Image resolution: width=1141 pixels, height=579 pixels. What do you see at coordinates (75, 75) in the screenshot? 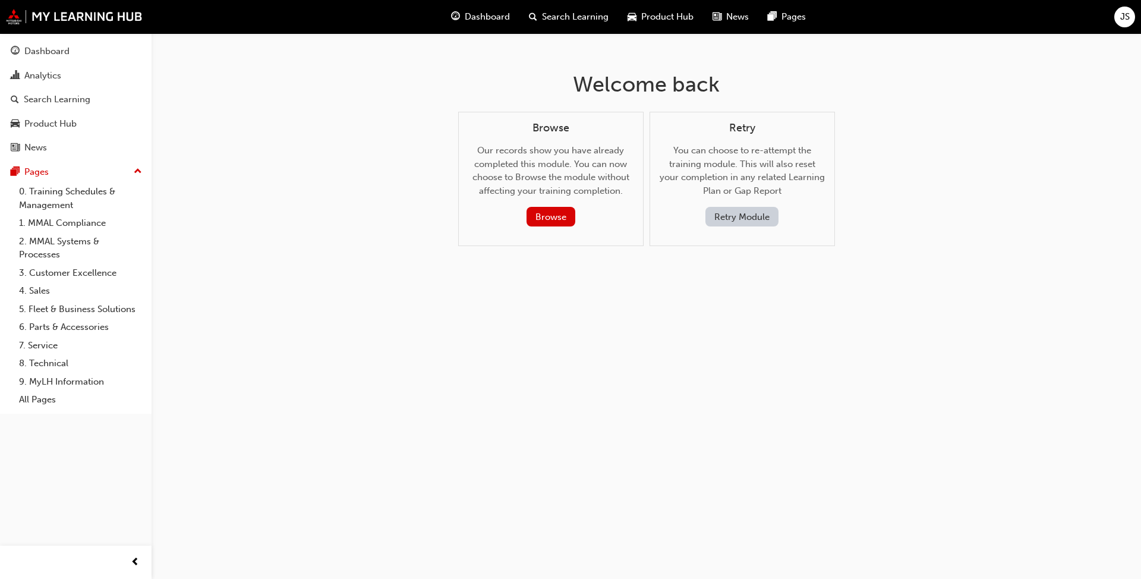
I see `a: Analytics` at bounding box center [75, 75].